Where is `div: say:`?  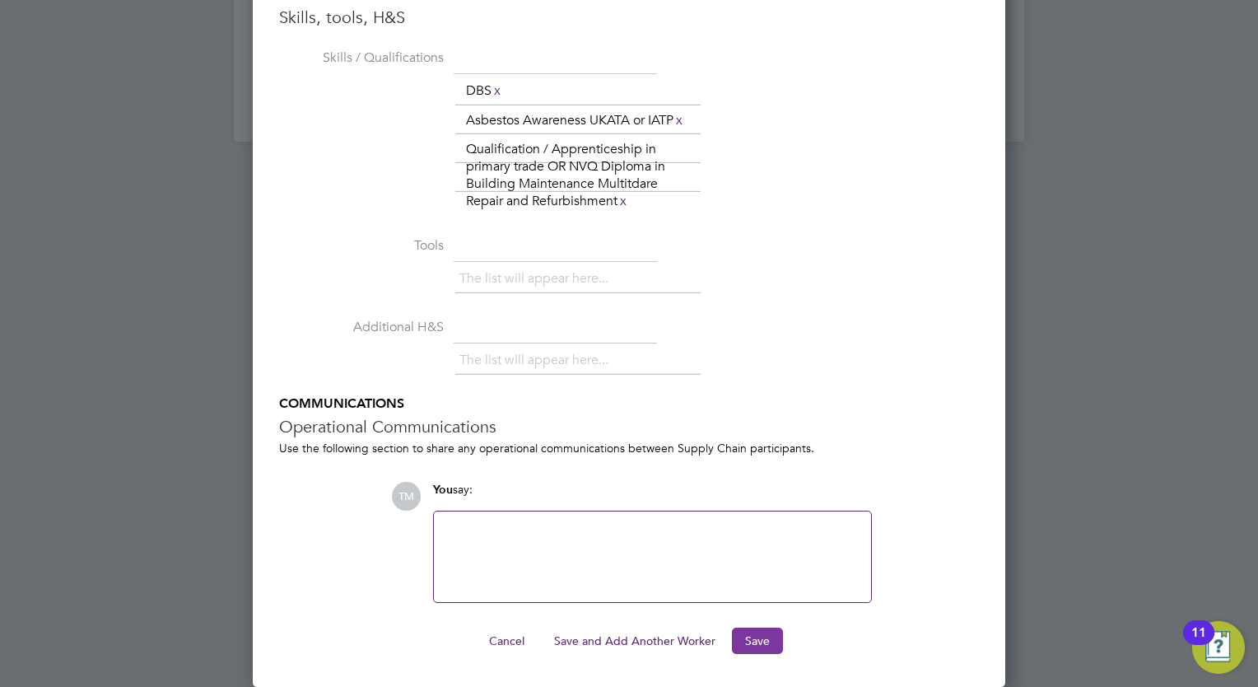 div: say: is located at coordinates (652, 496).